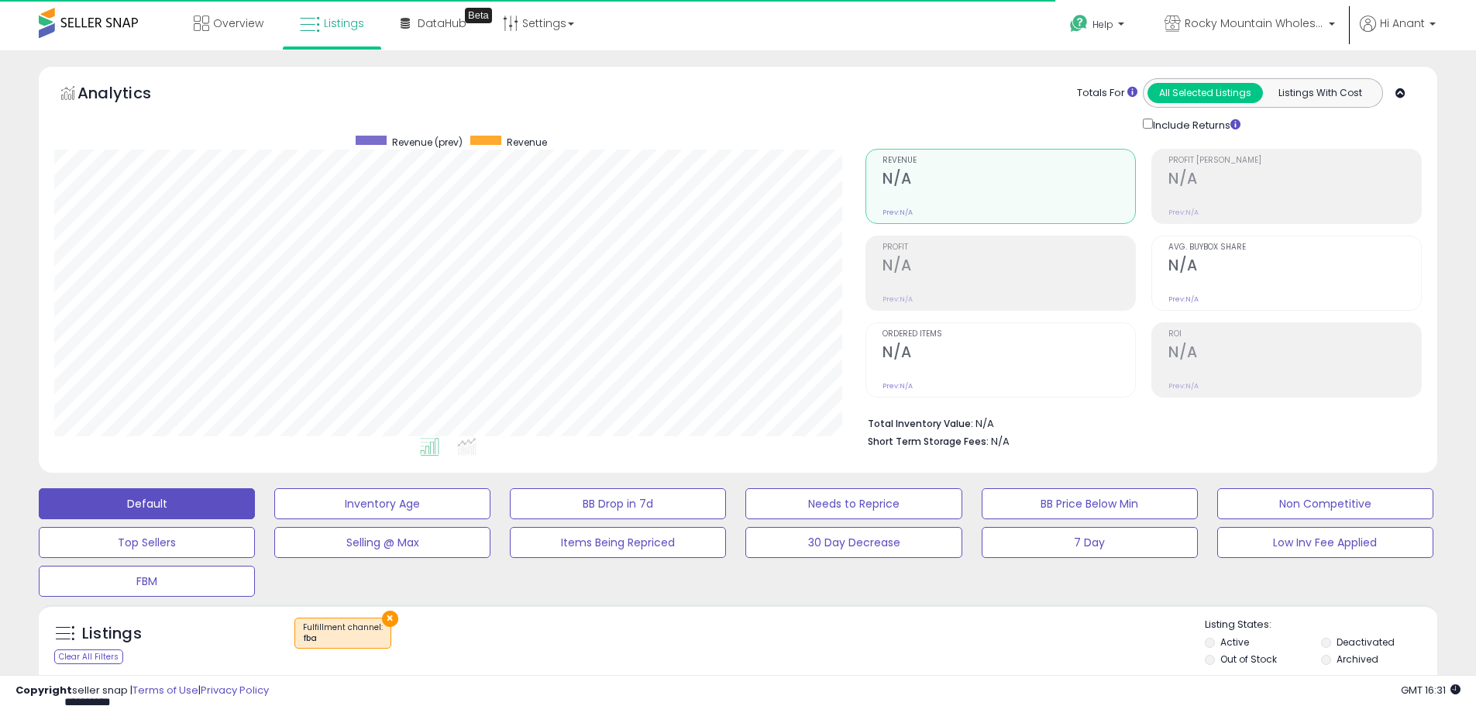 The height and width of the screenshot is (706, 1476). What do you see at coordinates (1248, 659) in the screenshot?
I see `label: Out of Stock` at bounding box center [1248, 659].